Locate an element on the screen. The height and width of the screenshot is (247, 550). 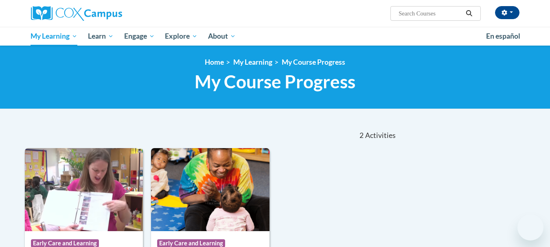
a: En español is located at coordinates (503, 36).